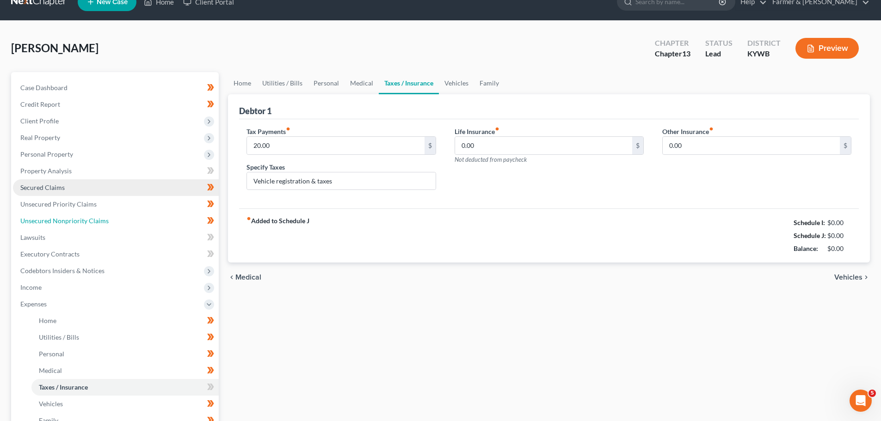  Describe the element at coordinates (62, 270) in the screenshot. I see `span: Codebtors Insiders & Notices` at that location.